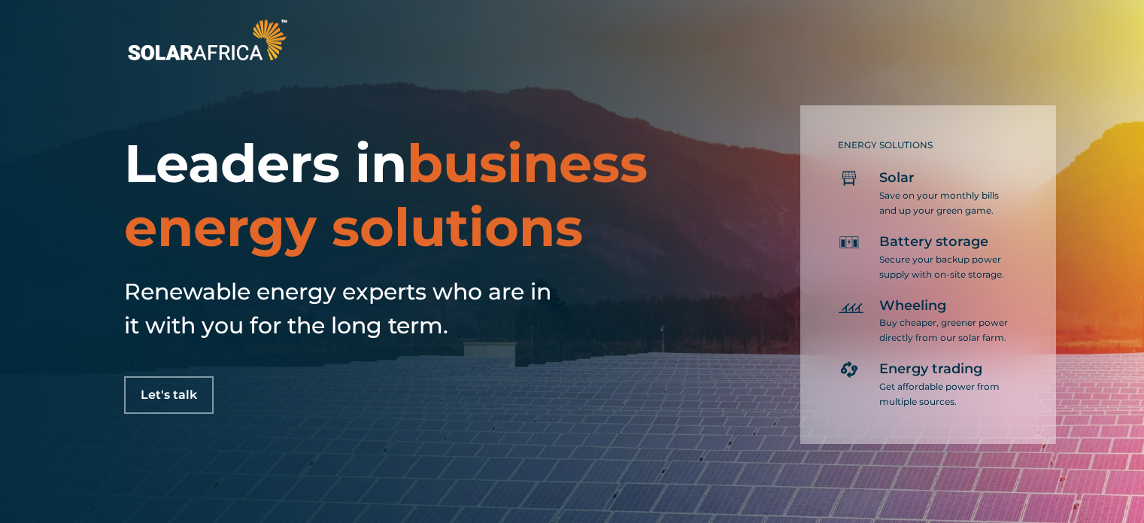  What do you see at coordinates (342, 308) in the screenshot?
I see `h5: Renewable energy experts who are in it with you for the long term.` at bounding box center [342, 308].